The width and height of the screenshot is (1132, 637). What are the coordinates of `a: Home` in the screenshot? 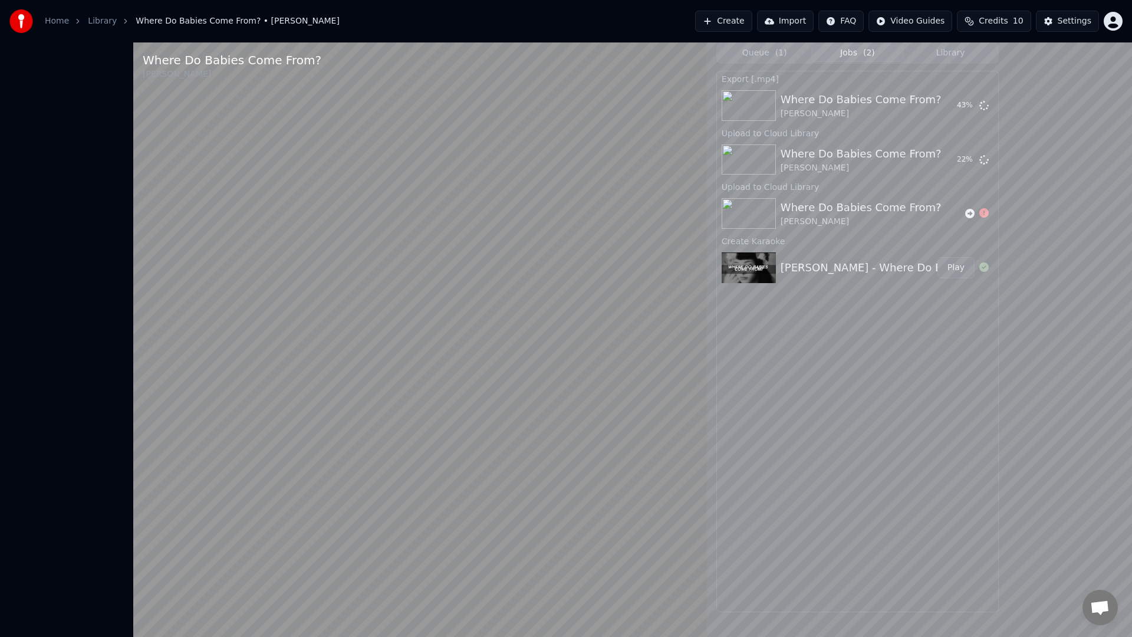 It's located at (57, 21).